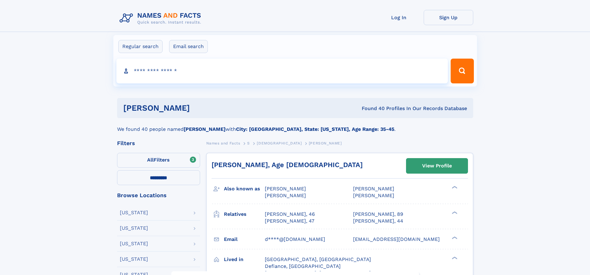 This screenshot has height=275, width=590. What do you see at coordinates (223, 143) in the screenshot?
I see `a: Names and Facts` at bounding box center [223, 143].